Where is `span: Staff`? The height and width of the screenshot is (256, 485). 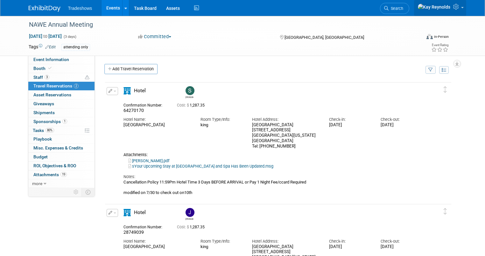
span: Staff is located at coordinates (41, 77).